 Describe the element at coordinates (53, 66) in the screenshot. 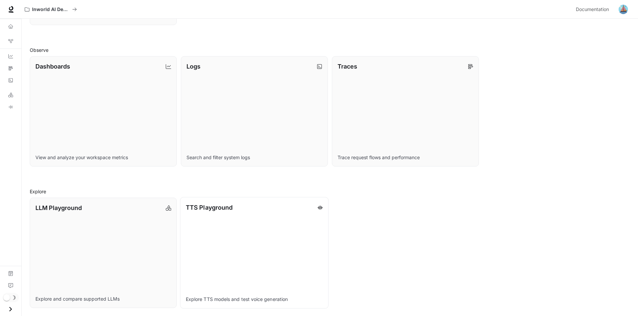

I see `p: Dashboards` at that location.